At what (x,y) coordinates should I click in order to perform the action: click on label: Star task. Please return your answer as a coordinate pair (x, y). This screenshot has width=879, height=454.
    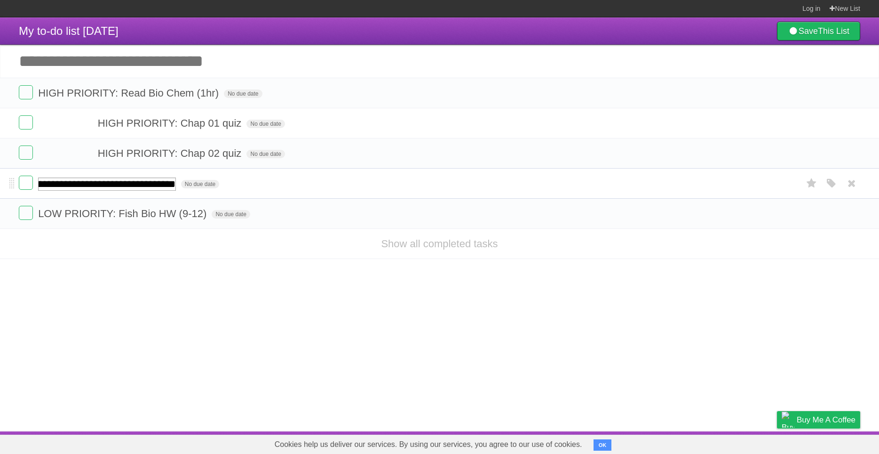
    Looking at the image, I should click on (812, 183).